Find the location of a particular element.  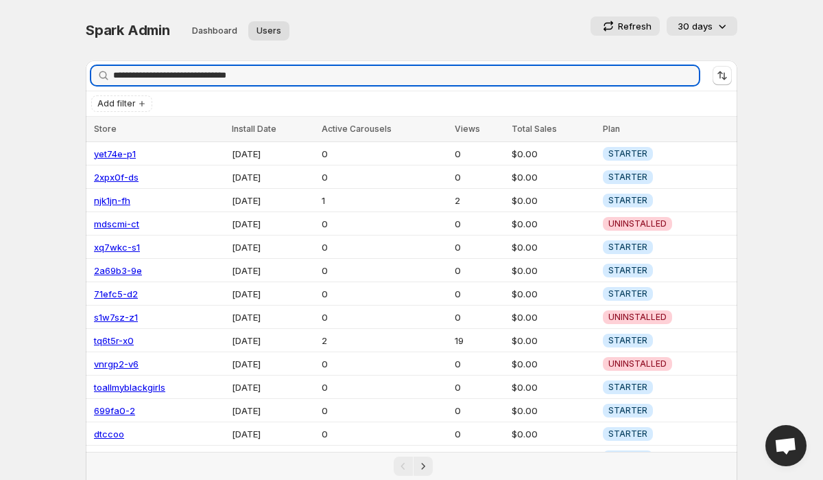

button: Add filter is located at coordinates (121, 104).